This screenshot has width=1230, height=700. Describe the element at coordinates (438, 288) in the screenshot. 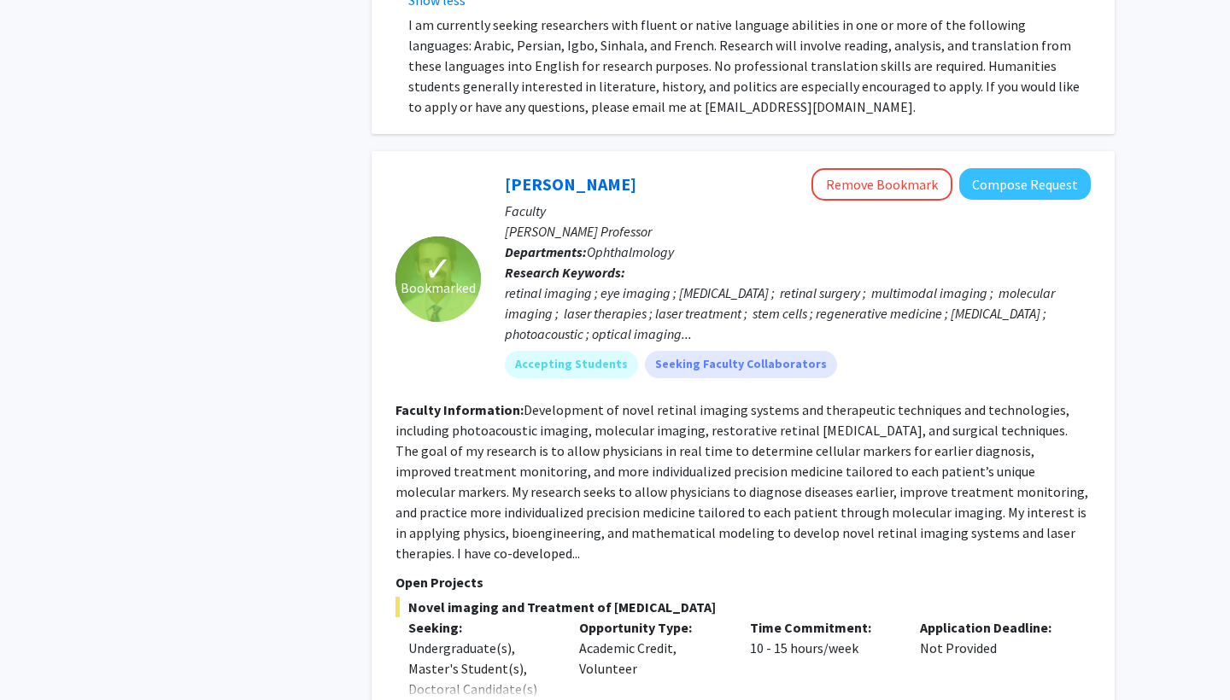

I see `span: Bookmarked` at that location.